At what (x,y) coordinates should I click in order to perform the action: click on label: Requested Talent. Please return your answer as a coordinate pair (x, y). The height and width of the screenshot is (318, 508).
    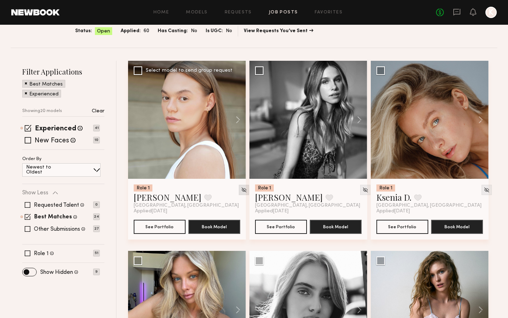
    Looking at the image, I should click on (56, 205).